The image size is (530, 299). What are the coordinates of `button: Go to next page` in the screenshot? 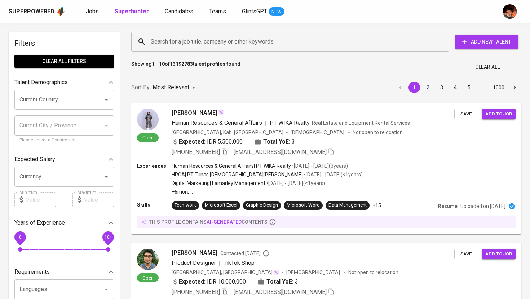 It's located at (514, 88).